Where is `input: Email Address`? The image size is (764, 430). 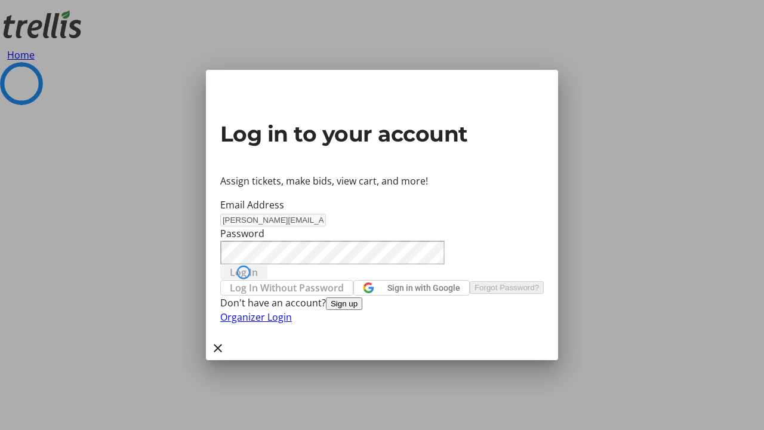
input: Email Address is located at coordinates (273, 220).